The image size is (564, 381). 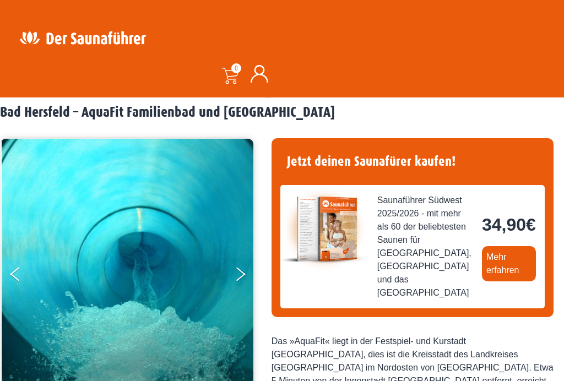 I want to click on img: der-saunafuehrer-2025-suedwest.jpg, so click(x=325, y=229).